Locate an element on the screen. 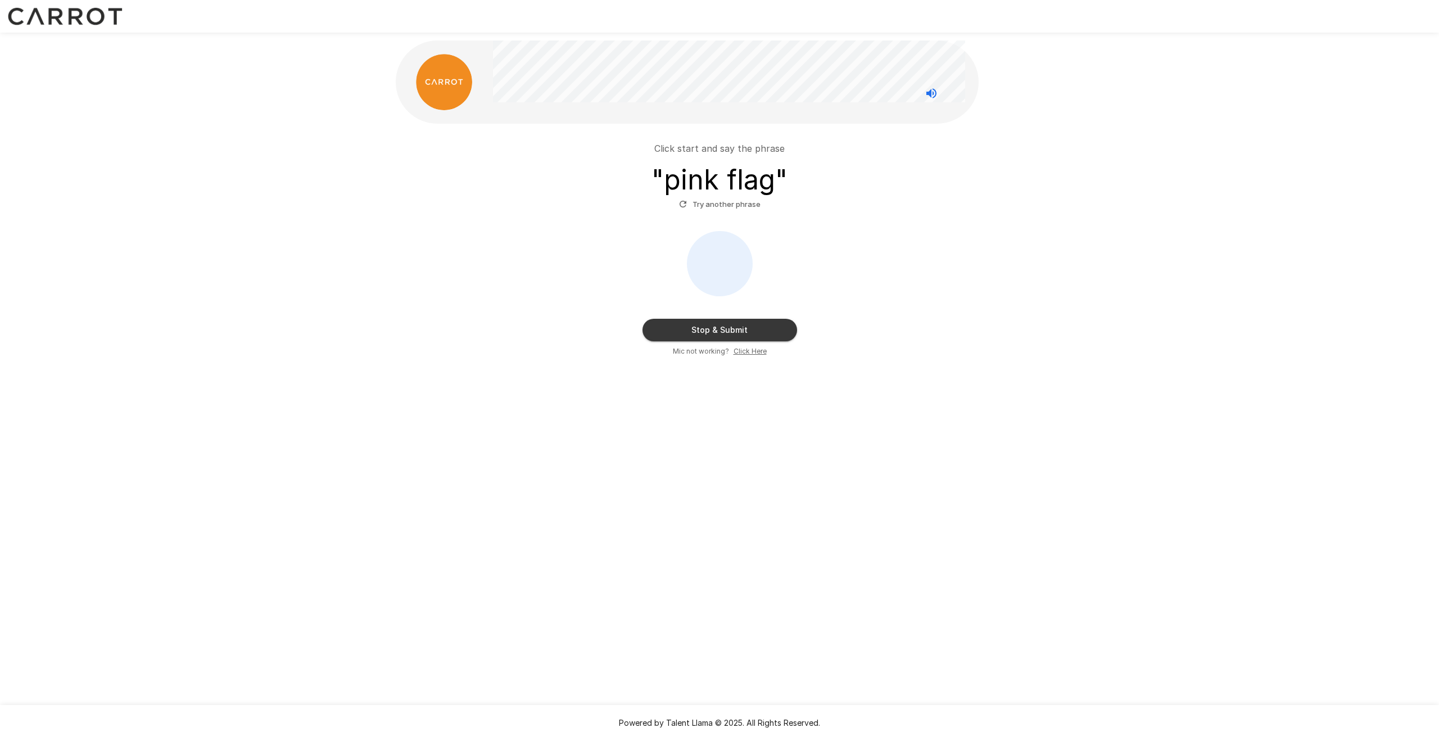 The image size is (1439, 741). span: Mic not working? is located at coordinates (701, 351).